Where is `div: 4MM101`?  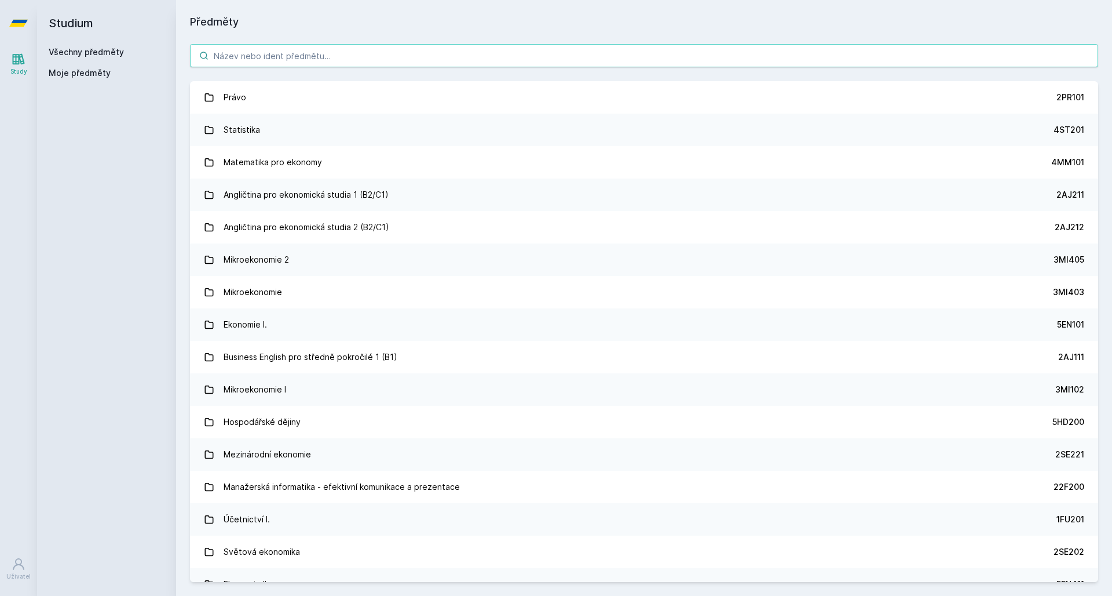
div: 4MM101 is located at coordinates (1068, 162).